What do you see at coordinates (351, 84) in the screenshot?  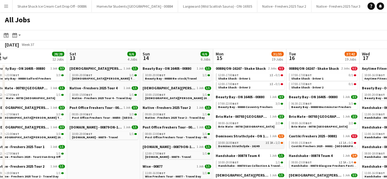 I see `span: 0/1` at bounding box center [351, 84].